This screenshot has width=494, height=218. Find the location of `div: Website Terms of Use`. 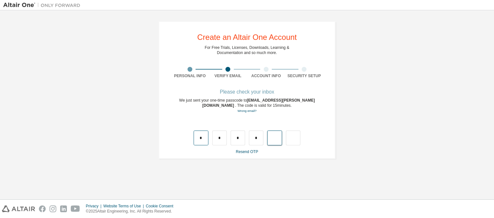

div: Website Terms of Use is located at coordinates (125, 206).